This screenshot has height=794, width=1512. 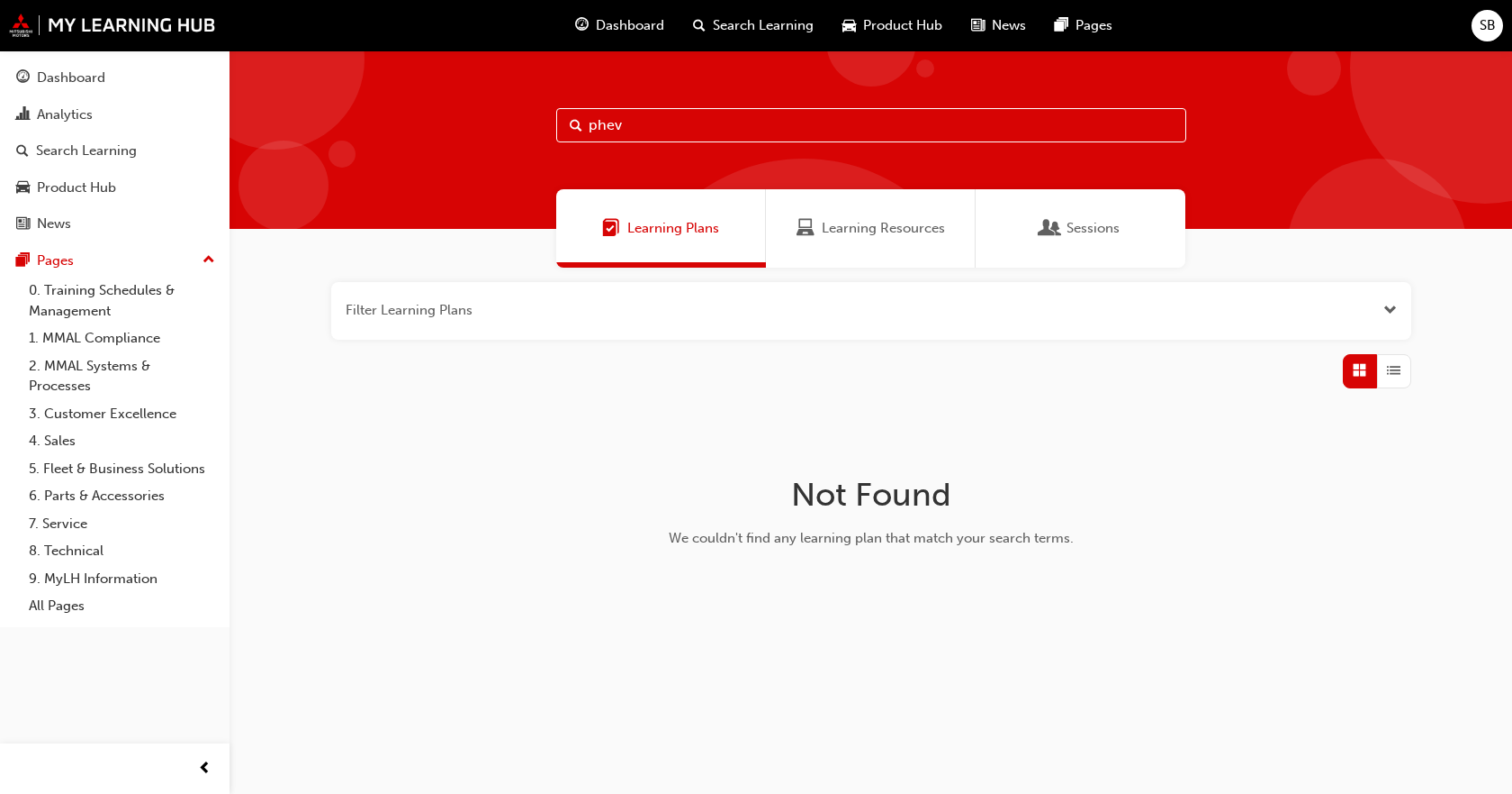 What do you see at coordinates (115, 150) in the screenshot?
I see `a: Search Learning` at bounding box center [115, 150].